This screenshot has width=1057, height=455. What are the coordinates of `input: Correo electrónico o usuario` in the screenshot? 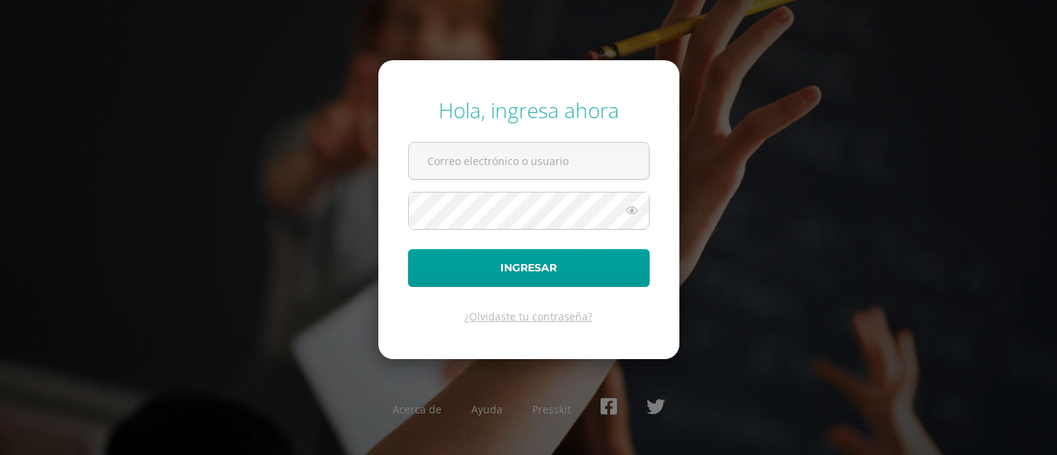 It's located at (529, 161).